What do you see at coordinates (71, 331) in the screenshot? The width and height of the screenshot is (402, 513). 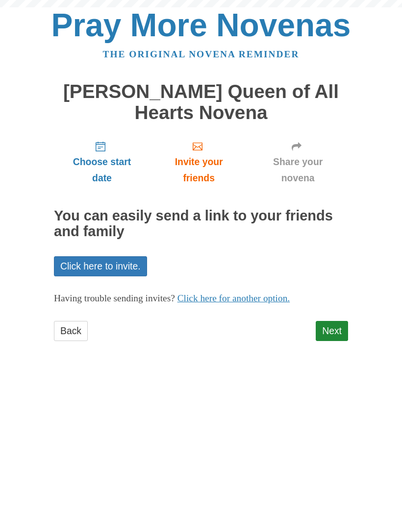 I see `a: Back` at bounding box center [71, 331].